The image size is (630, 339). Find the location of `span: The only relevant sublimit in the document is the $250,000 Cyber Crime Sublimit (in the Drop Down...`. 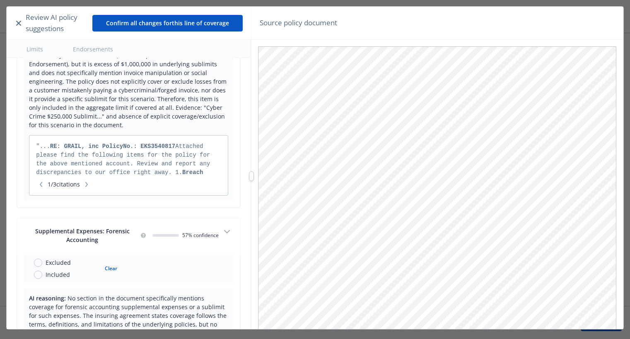

span: The only relevant sublimit in the document is the $250,000 Cyber Crime Sublimit (in the Drop Down... is located at coordinates (128, 86).